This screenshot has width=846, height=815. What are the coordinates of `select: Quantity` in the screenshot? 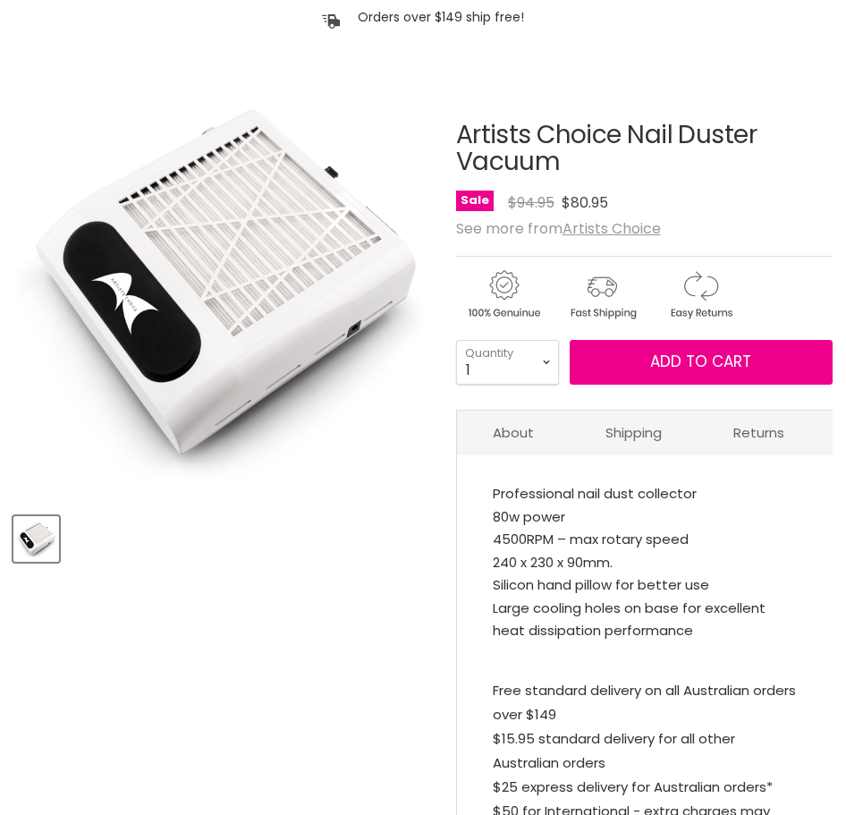 It's located at (507, 362).